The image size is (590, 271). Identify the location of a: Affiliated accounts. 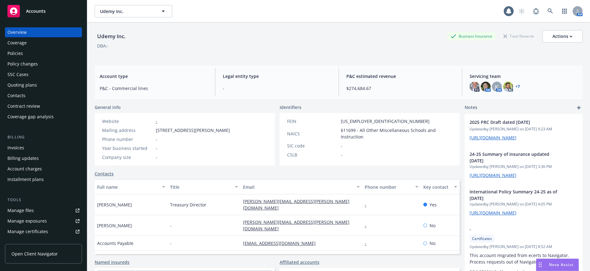
(300, 262).